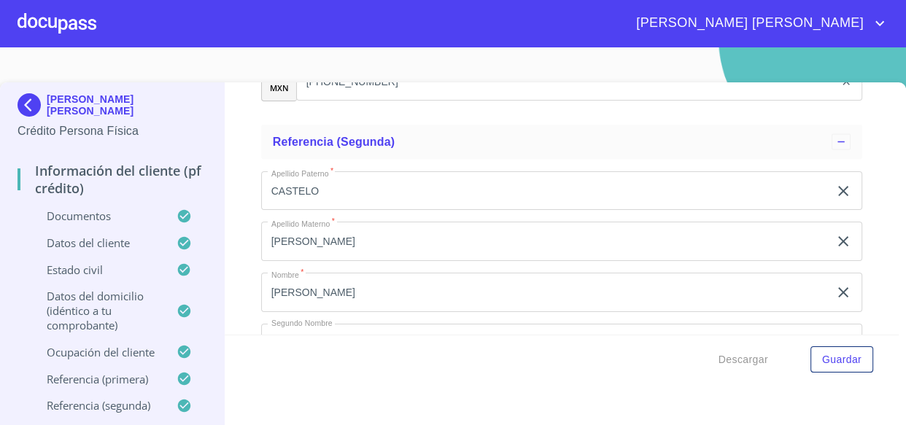  What do you see at coordinates (97, 270) in the screenshot?
I see `p: Estado Civil` at bounding box center [97, 270].